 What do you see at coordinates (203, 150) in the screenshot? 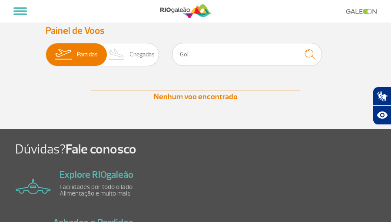
I see `h1: Dúvidas?` at bounding box center [203, 150].